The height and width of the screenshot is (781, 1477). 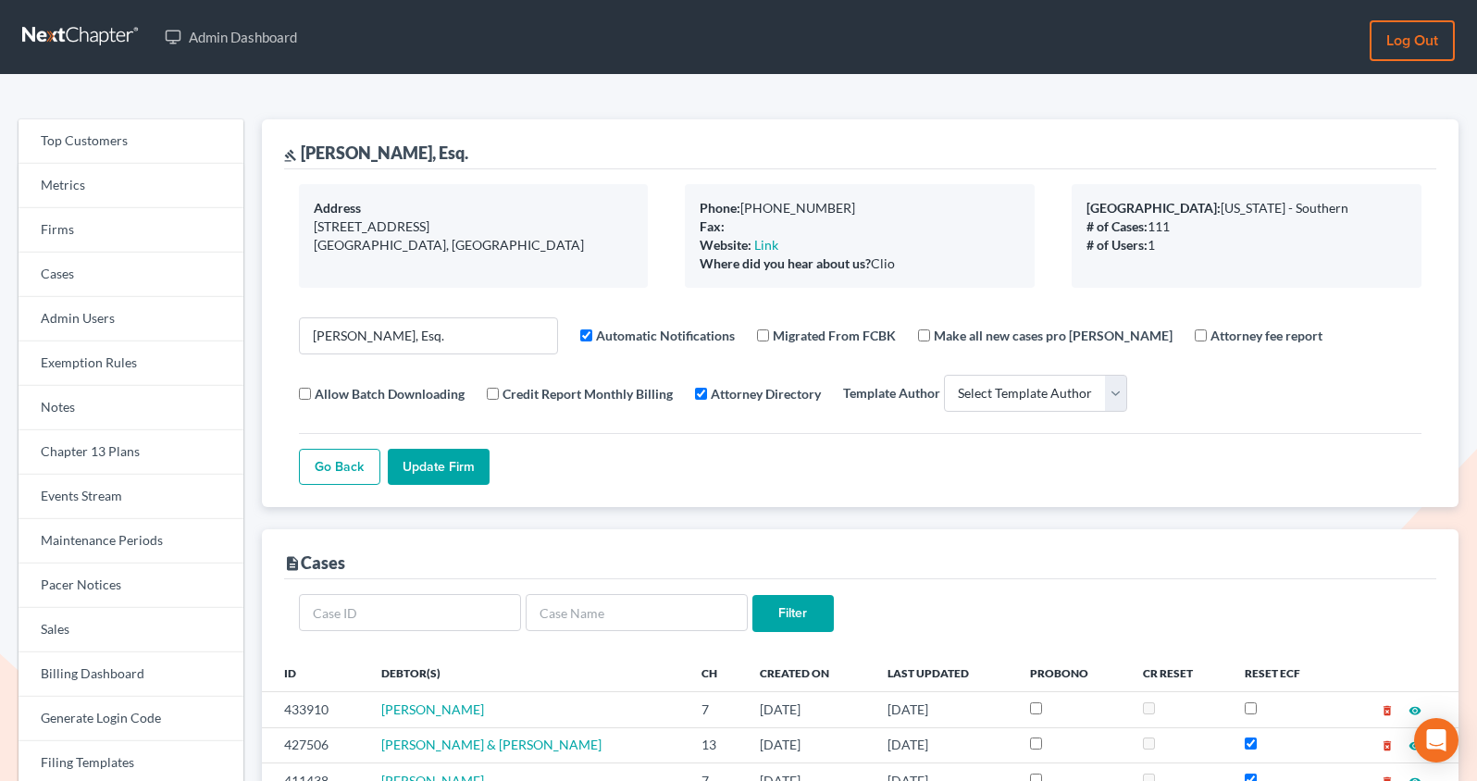 What do you see at coordinates (1247, 245) in the screenshot?
I see `div: 1` at bounding box center [1247, 245].